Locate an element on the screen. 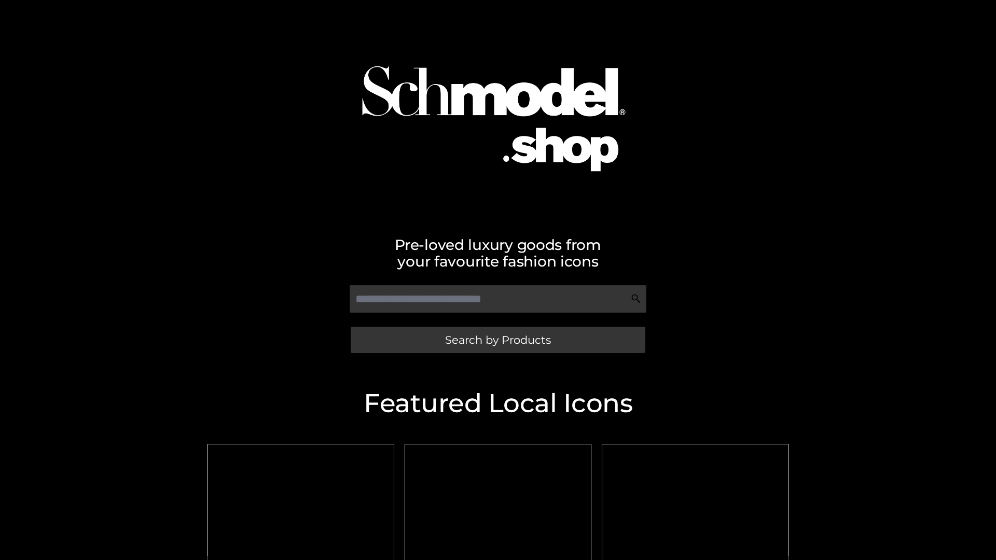 The width and height of the screenshot is (996, 560). span: Search by Products is located at coordinates (498, 340).